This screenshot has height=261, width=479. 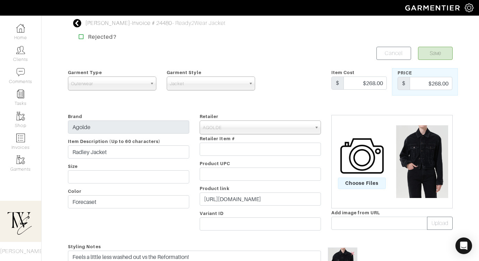 What do you see at coordinates (343, 72) in the screenshot?
I see `span: Item Cost` at bounding box center [343, 72].